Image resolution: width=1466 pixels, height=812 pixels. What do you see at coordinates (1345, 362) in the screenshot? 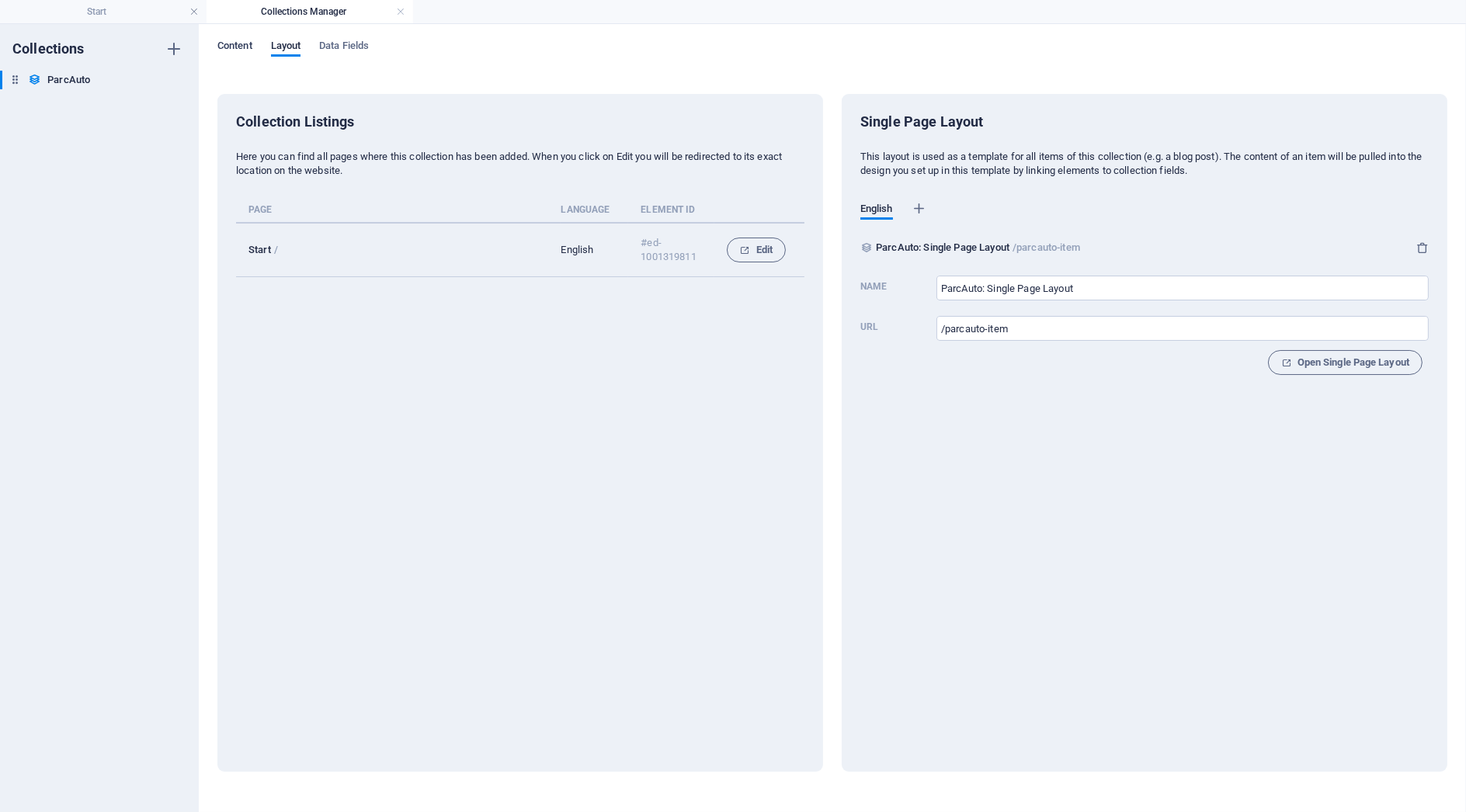
I see `button: Open Single Page Layout` at bounding box center [1345, 362].